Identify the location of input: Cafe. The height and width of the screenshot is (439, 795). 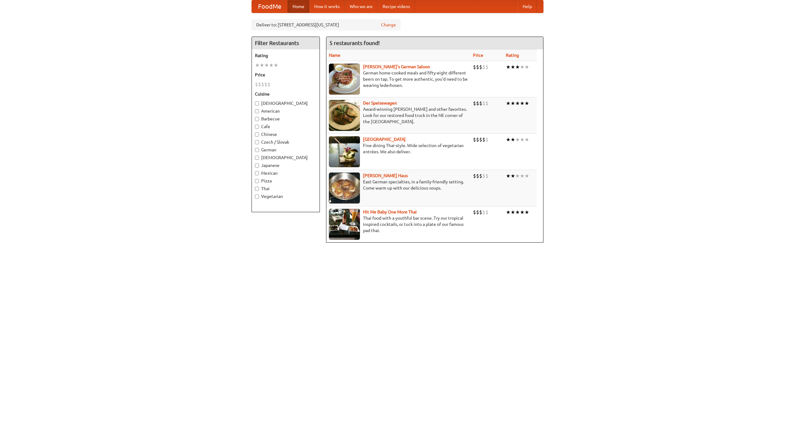
(257, 127).